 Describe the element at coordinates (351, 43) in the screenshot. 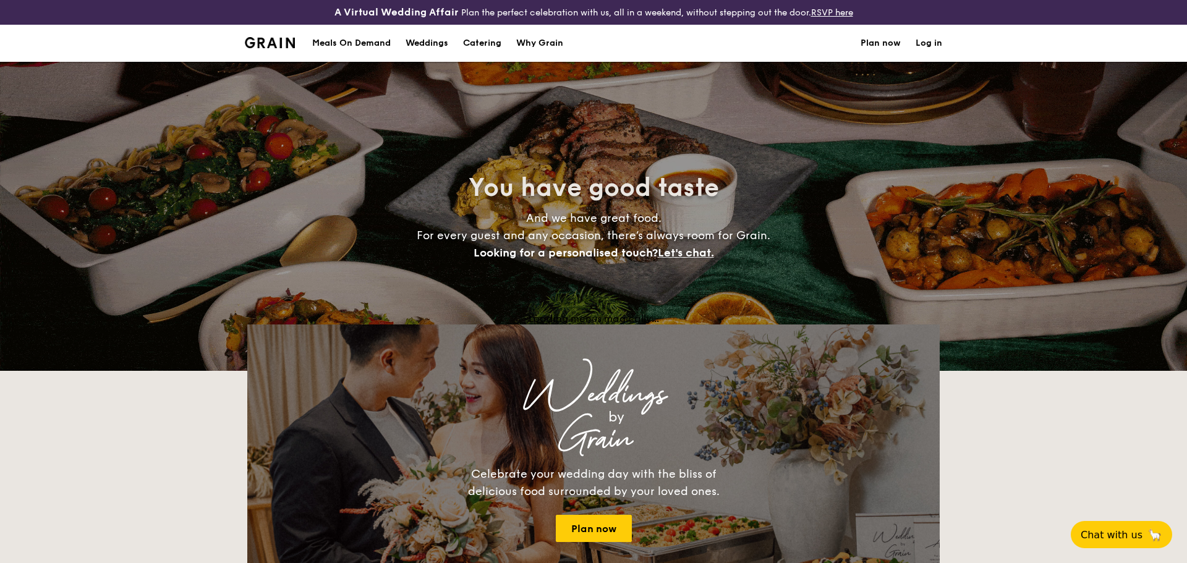

I see `div: Meals On Demand` at that location.